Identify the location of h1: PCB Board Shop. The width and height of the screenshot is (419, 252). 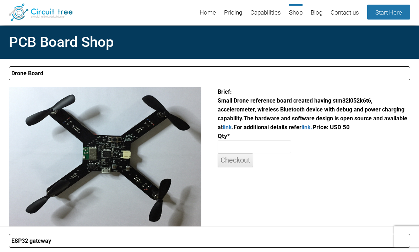
(209, 42).